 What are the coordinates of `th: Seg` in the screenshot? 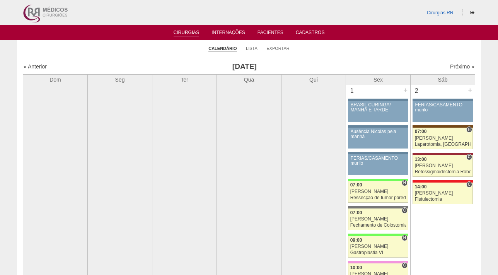 It's located at (120, 79).